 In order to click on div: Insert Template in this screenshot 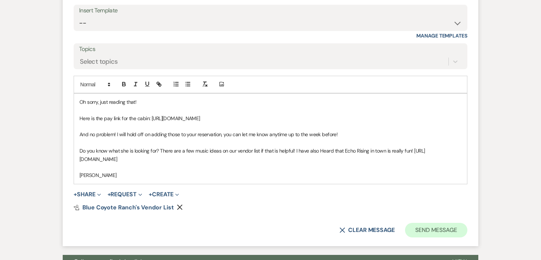, I will do `click(271, 11)`.